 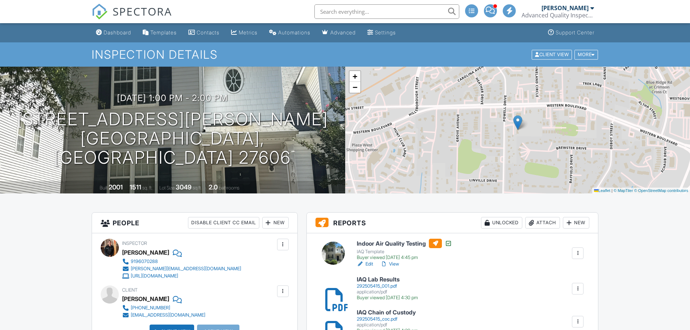 I want to click on div: Dashboard, so click(x=117, y=32).